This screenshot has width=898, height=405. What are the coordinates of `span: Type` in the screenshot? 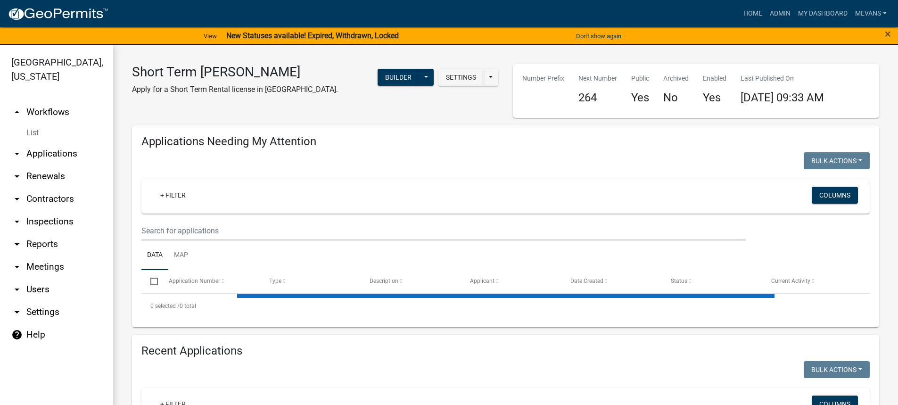 It's located at (275, 281).